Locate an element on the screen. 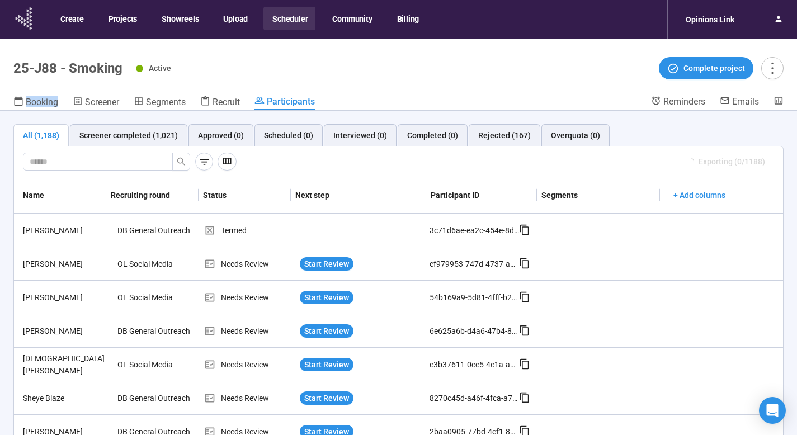 The image size is (797, 435). span: search is located at coordinates (181, 162).